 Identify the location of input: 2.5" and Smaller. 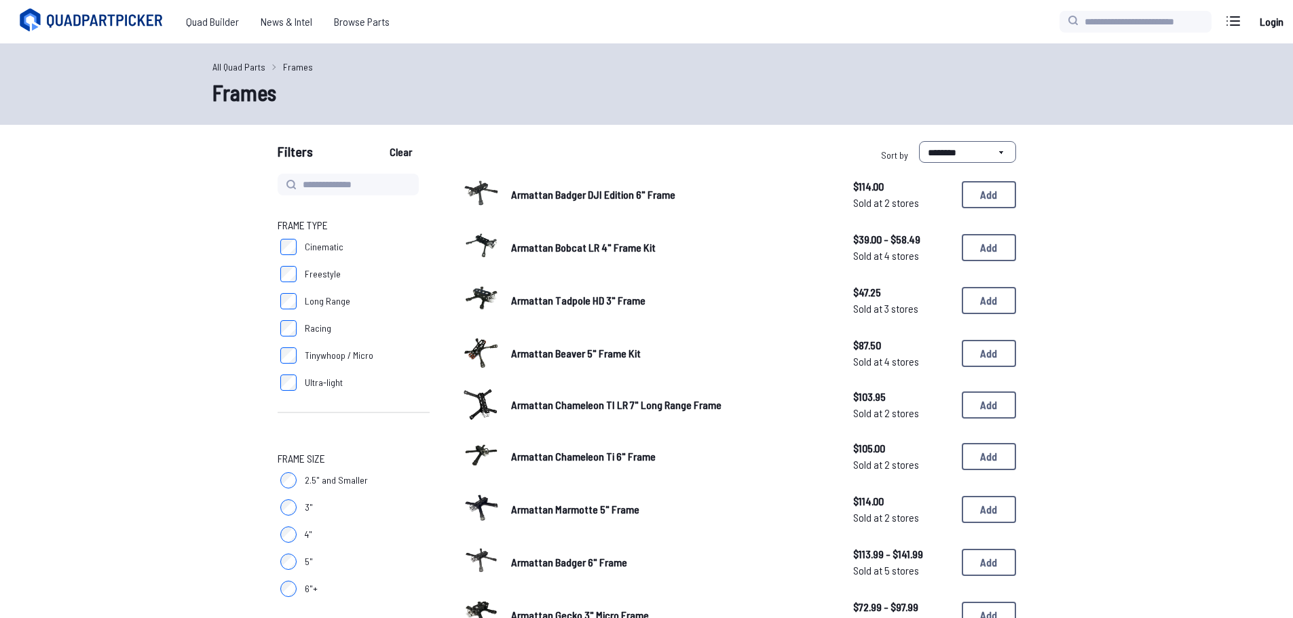
(289, 481).